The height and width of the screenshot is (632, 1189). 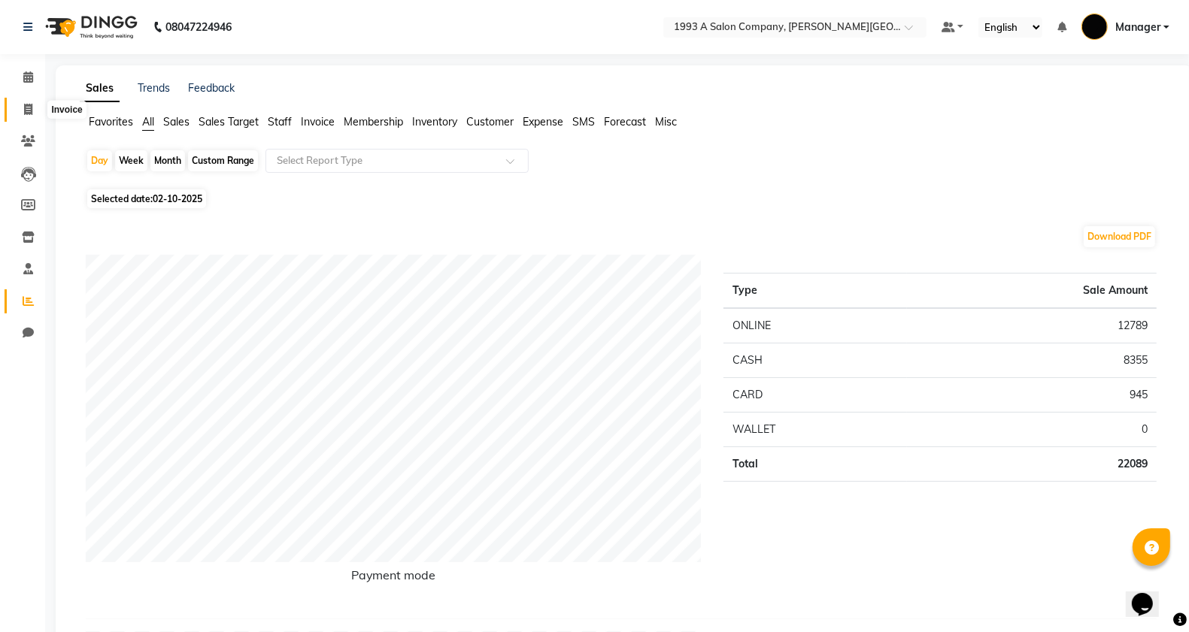 I want to click on span: Inventory, so click(x=435, y=122).